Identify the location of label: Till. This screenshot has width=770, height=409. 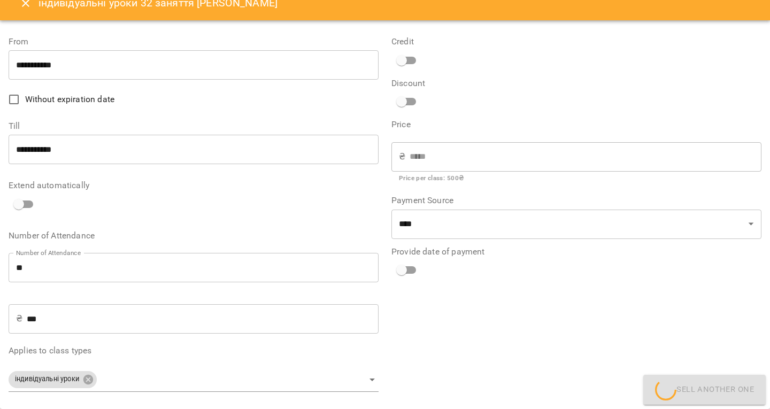
(194, 126).